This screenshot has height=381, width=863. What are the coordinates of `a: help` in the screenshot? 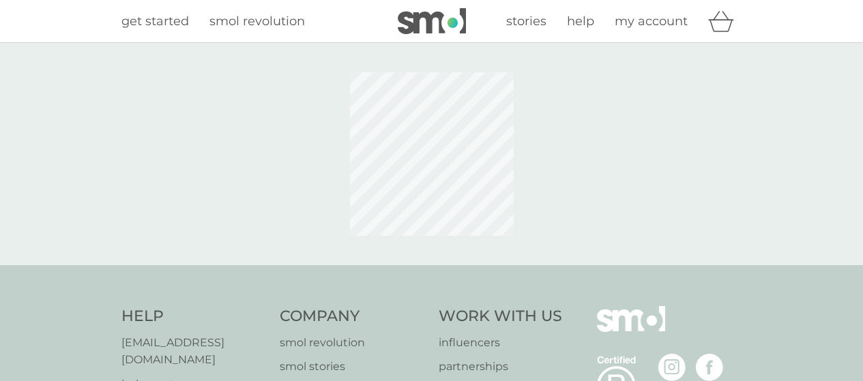 It's located at (581, 21).